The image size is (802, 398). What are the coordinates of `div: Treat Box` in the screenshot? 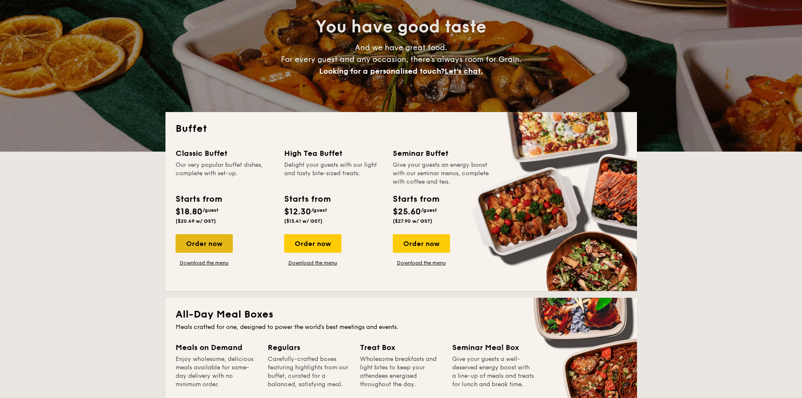 It's located at (401, 347).